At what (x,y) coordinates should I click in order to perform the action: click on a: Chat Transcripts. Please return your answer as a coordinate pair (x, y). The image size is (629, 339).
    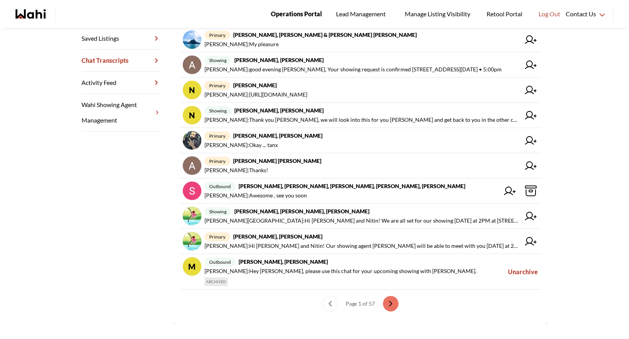
    Looking at the image, I should click on (121, 60).